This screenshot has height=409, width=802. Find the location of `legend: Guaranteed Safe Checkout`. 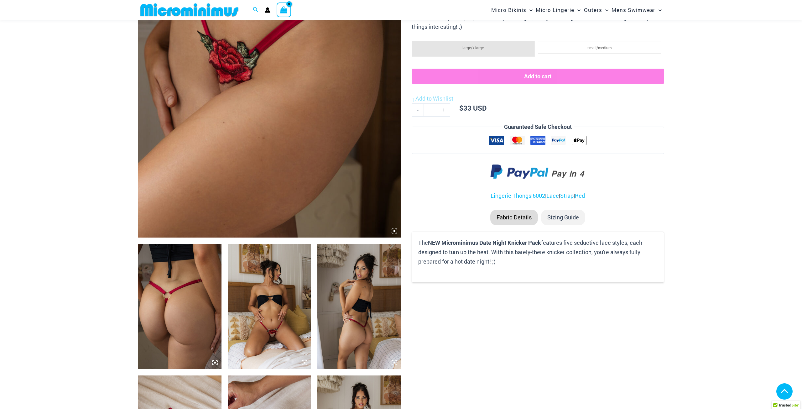

legend: Guaranteed Safe Checkout is located at coordinates (538, 127).